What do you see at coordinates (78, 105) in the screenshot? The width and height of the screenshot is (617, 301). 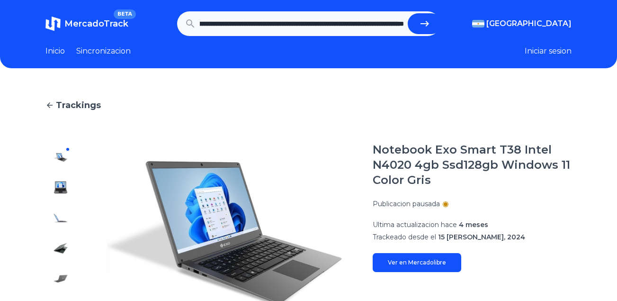 I see `span: Trackings` at bounding box center [78, 105].